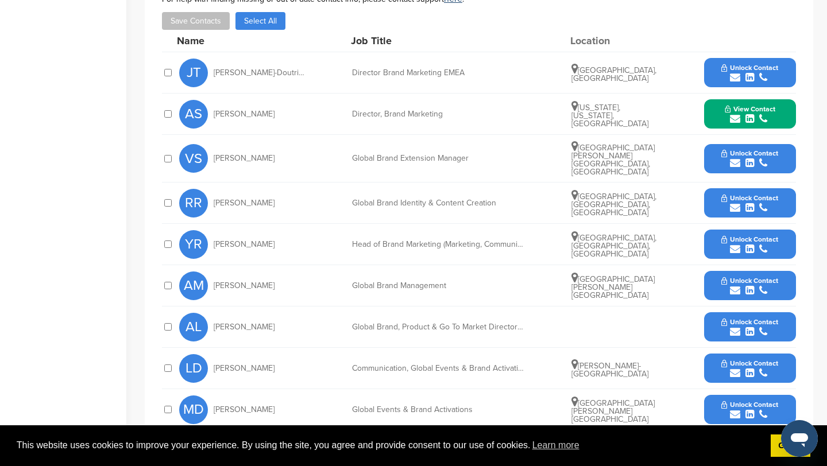  Describe the element at coordinates (194, 159) in the screenshot. I see `span: VS` at that location.